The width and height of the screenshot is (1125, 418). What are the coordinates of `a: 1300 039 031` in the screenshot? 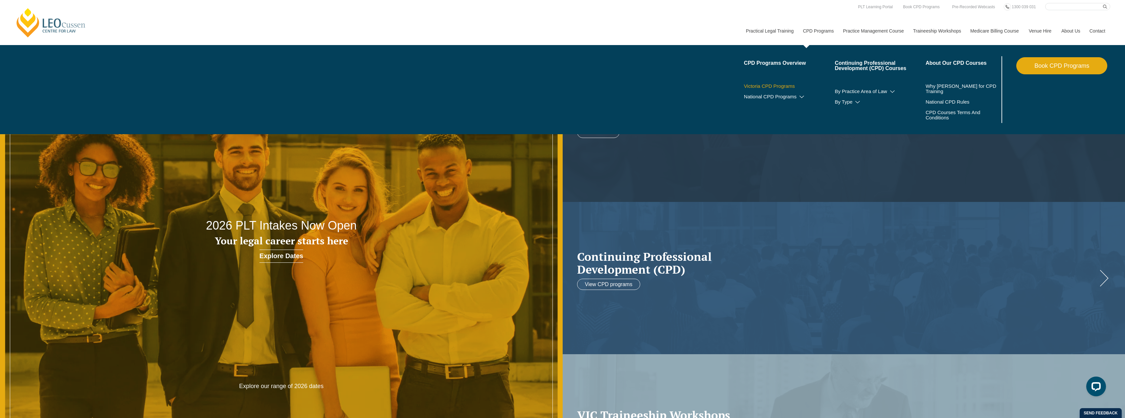 It's located at (1024, 7).